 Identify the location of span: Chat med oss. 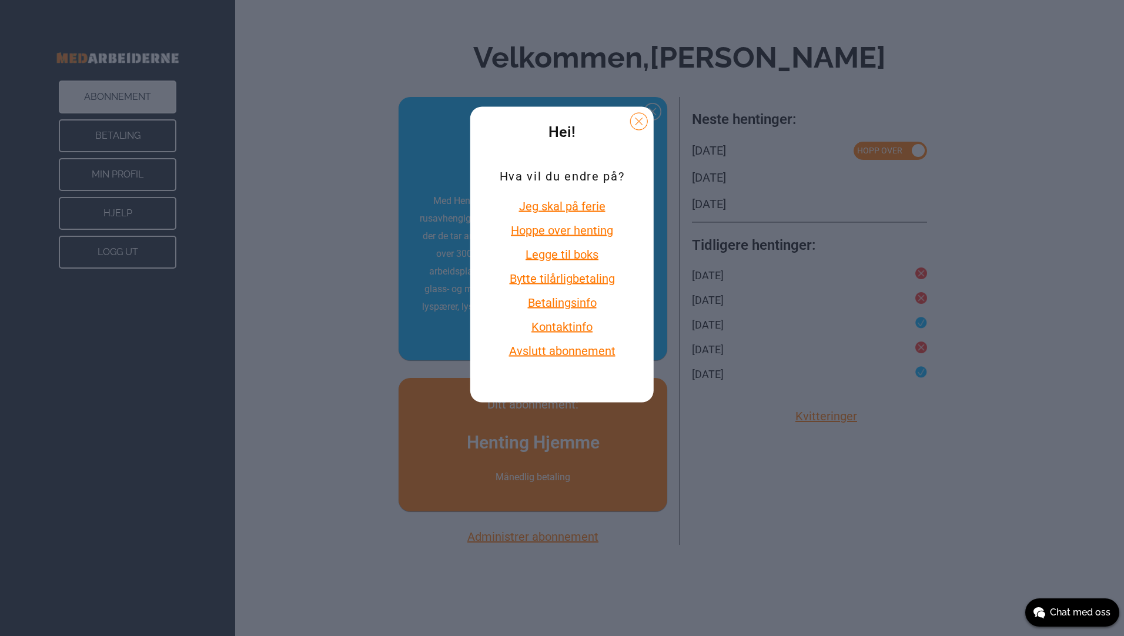
(1079, 612).